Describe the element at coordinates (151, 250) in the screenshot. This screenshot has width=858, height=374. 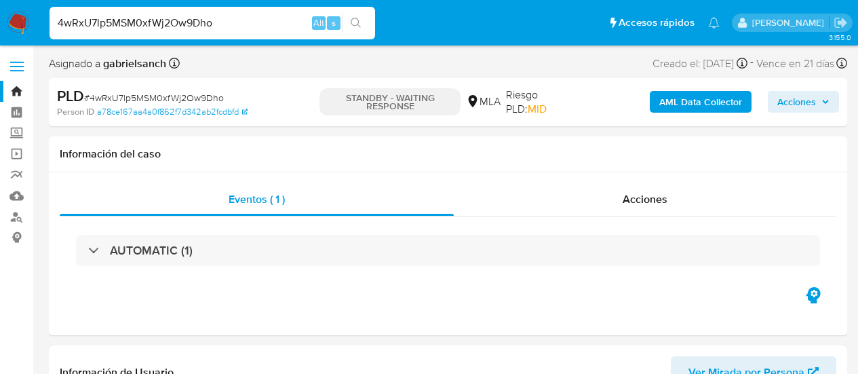
I see `h3: AUTOMATIC (1)` at that location.